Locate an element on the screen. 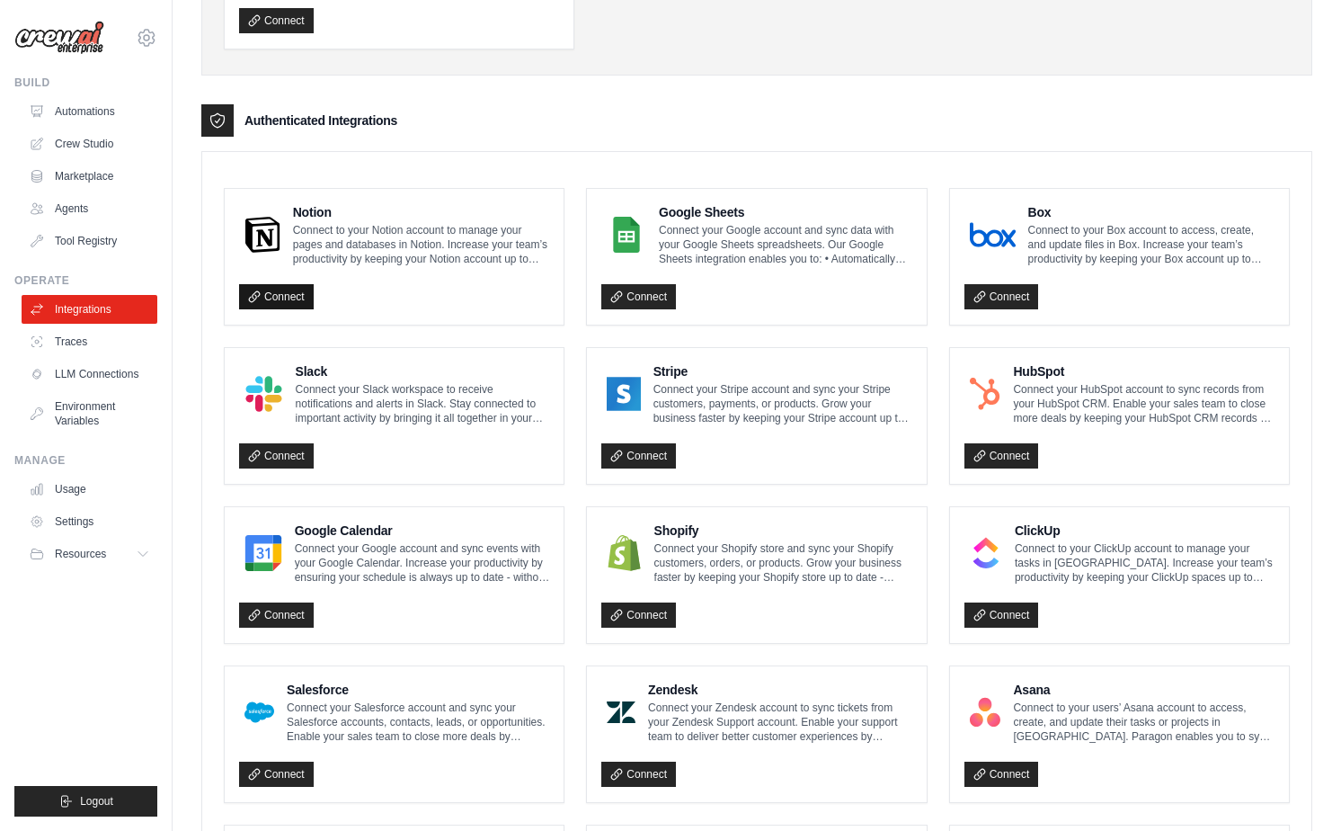 The image size is (1341, 831). h4: Google Sheets is located at coordinates (786, 212).